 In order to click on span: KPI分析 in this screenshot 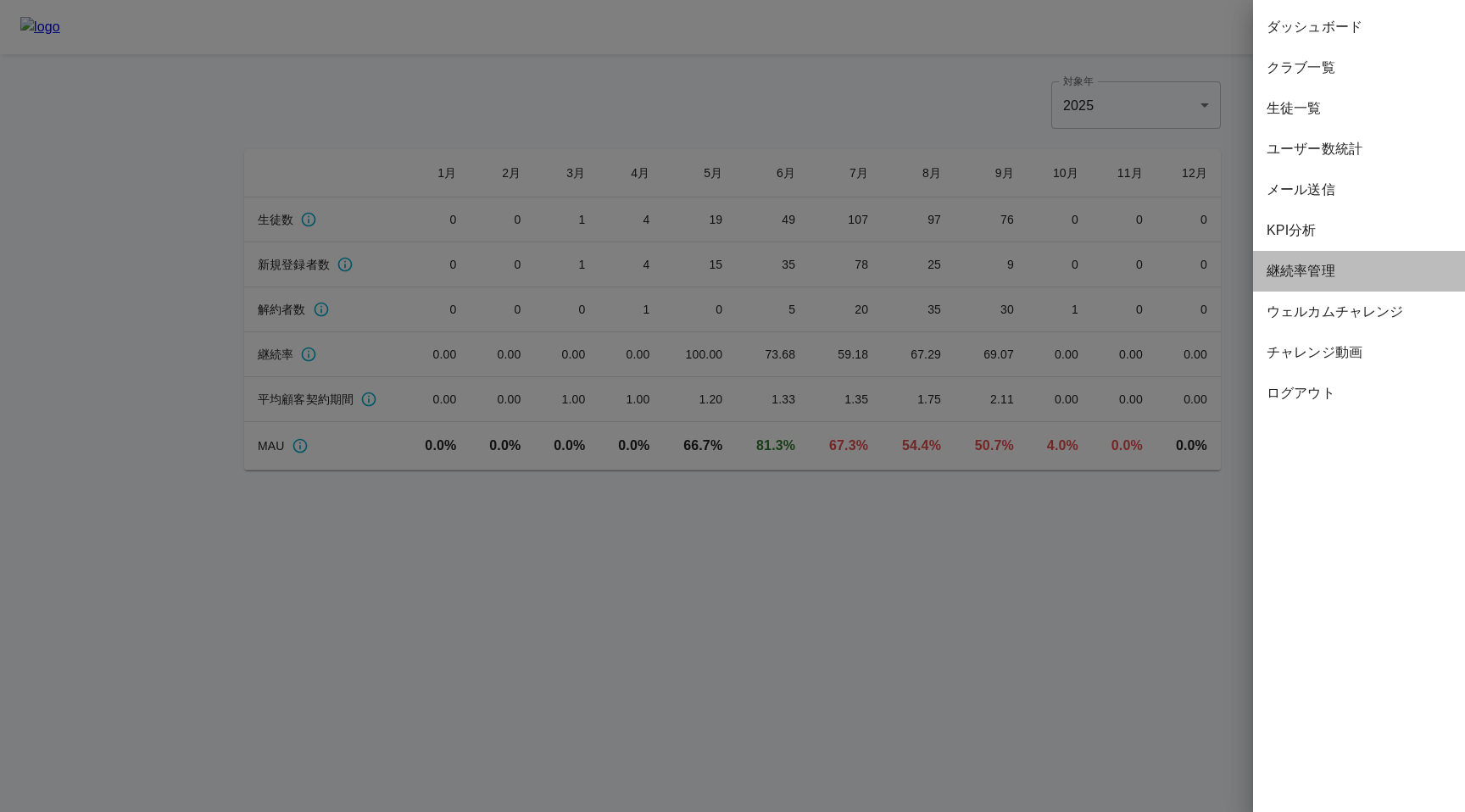, I will do `click(1359, 230)`.